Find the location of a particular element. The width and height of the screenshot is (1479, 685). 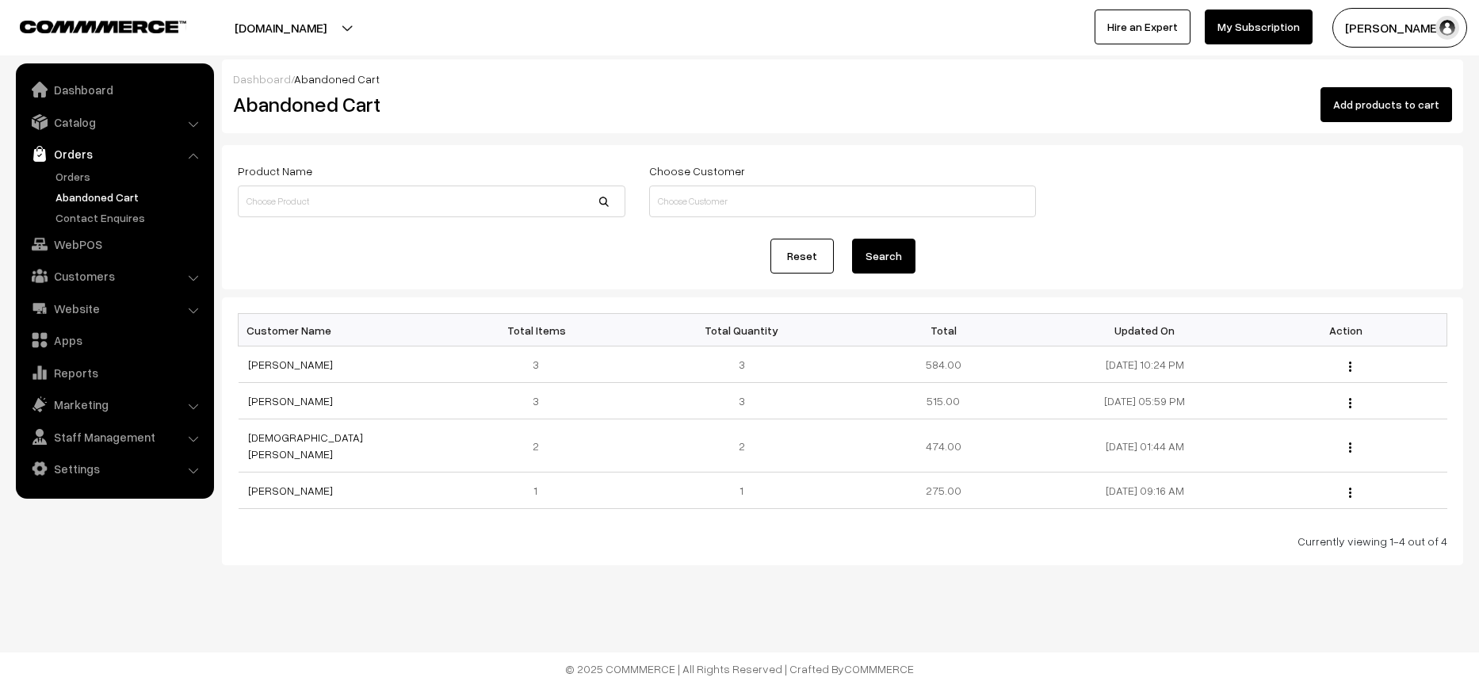

a: Hire an Expert is located at coordinates (1142, 27).